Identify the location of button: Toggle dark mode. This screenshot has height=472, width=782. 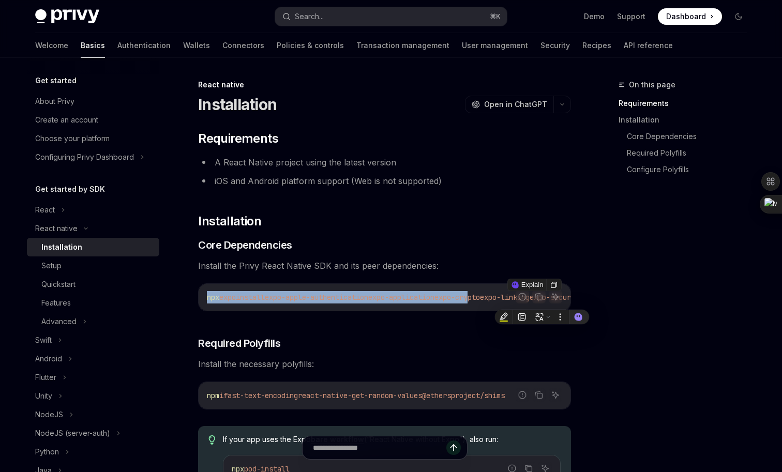
(738, 17).